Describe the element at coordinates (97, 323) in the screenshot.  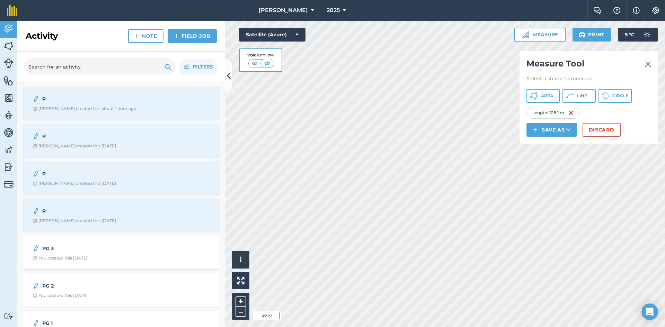
I see `strong: PG 1` at that location.